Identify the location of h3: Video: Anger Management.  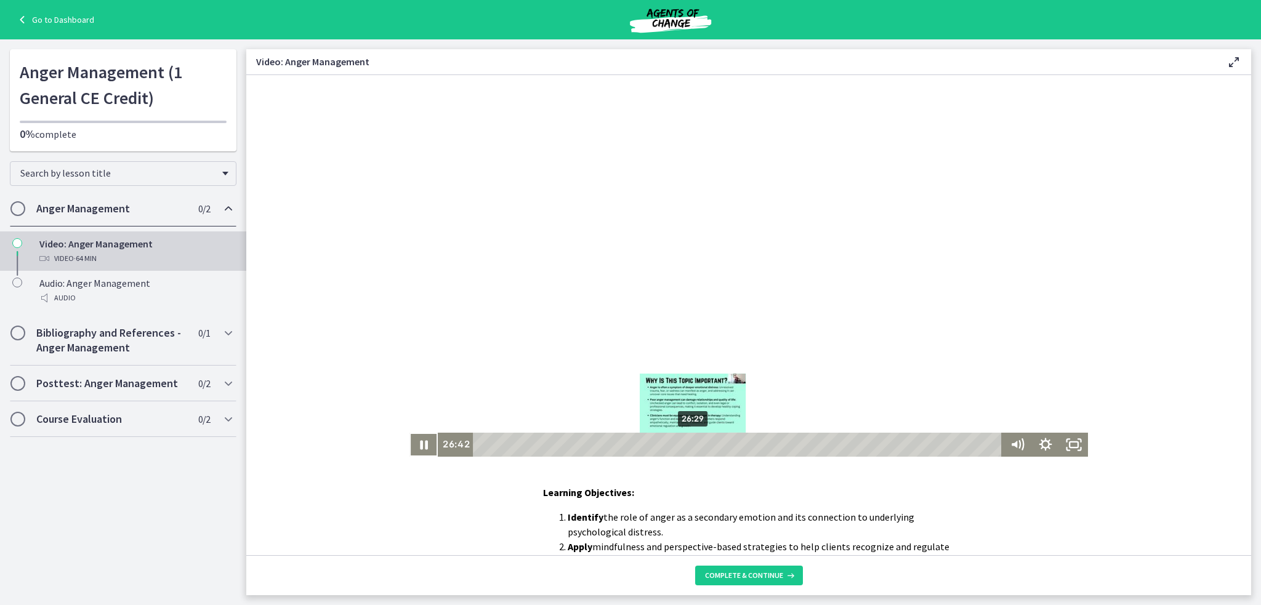
(731, 62).